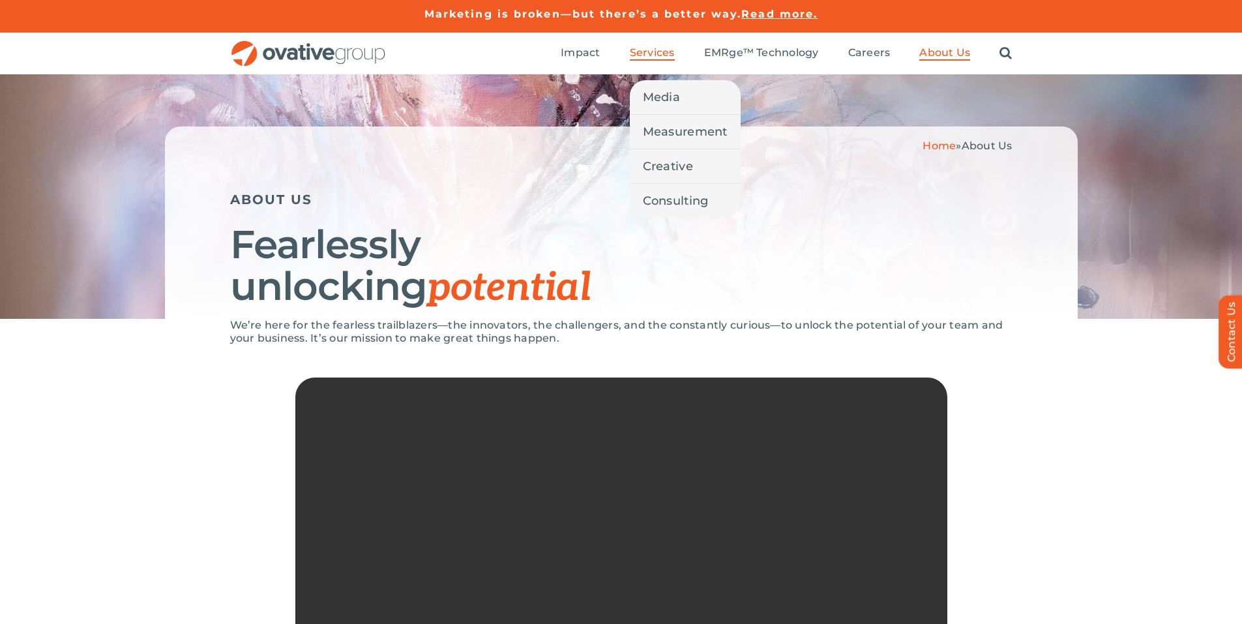  What do you see at coordinates (621, 199) in the screenshot?
I see `h5: ABOUT US` at bounding box center [621, 199].